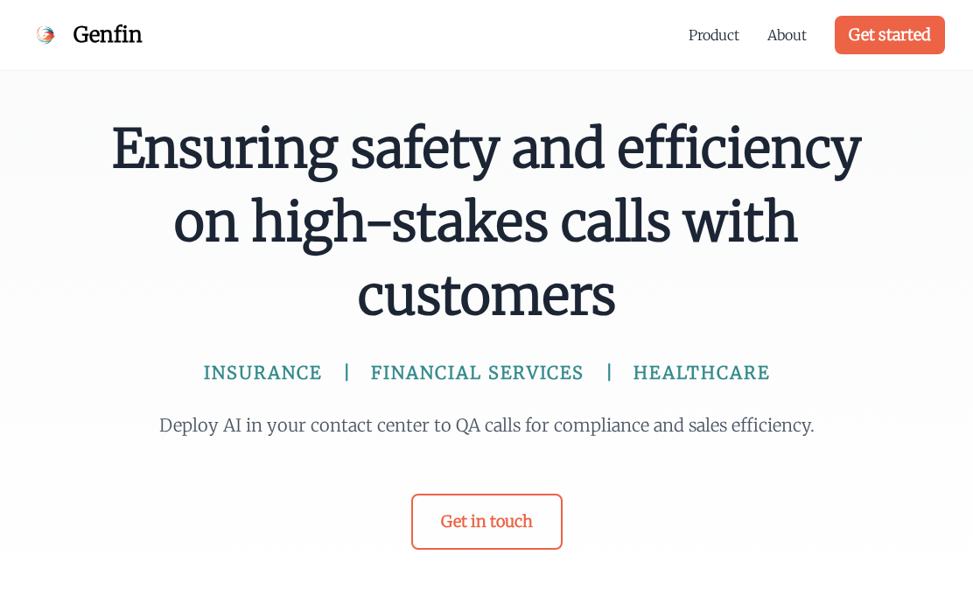 This screenshot has width=973, height=590. Describe the element at coordinates (108, 35) in the screenshot. I see `span: Genfin` at that location.